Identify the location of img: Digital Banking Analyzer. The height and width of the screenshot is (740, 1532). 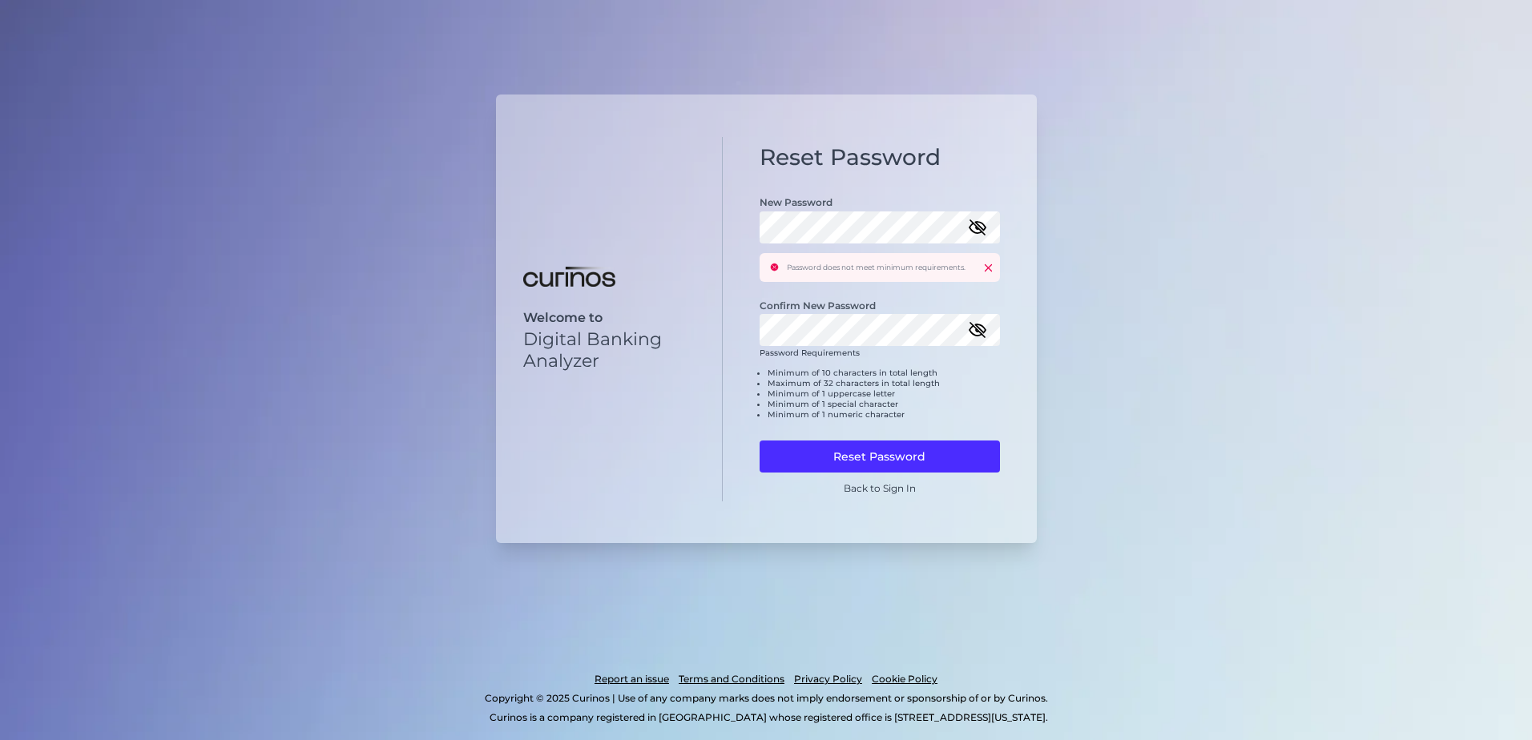
(569, 277).